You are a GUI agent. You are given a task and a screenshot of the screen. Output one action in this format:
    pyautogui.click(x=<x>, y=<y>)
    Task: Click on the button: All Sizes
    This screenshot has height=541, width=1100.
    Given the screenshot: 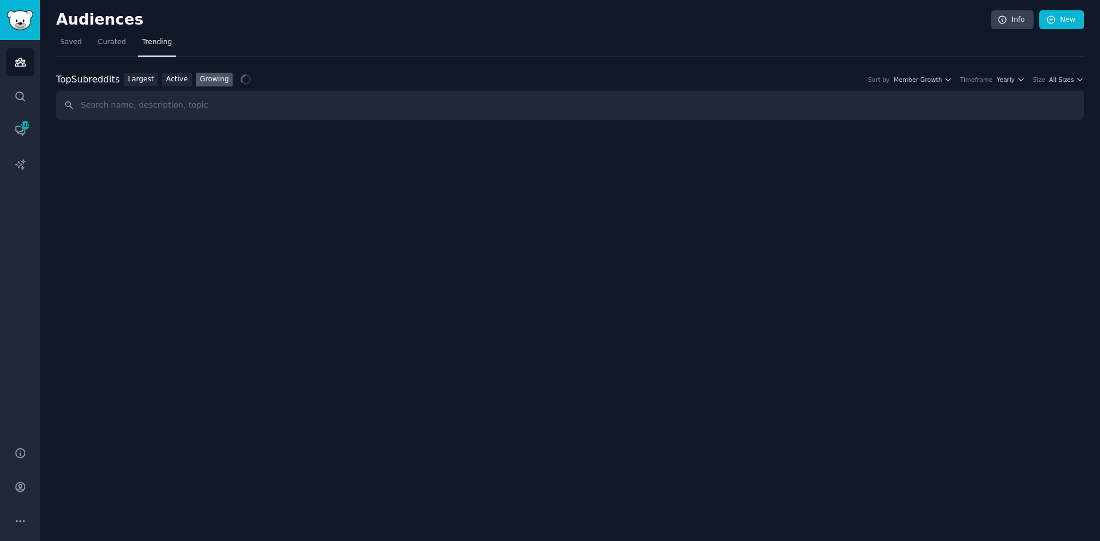 What is the action you would take?
    pyautogui.click(x=1066, y=80)
    